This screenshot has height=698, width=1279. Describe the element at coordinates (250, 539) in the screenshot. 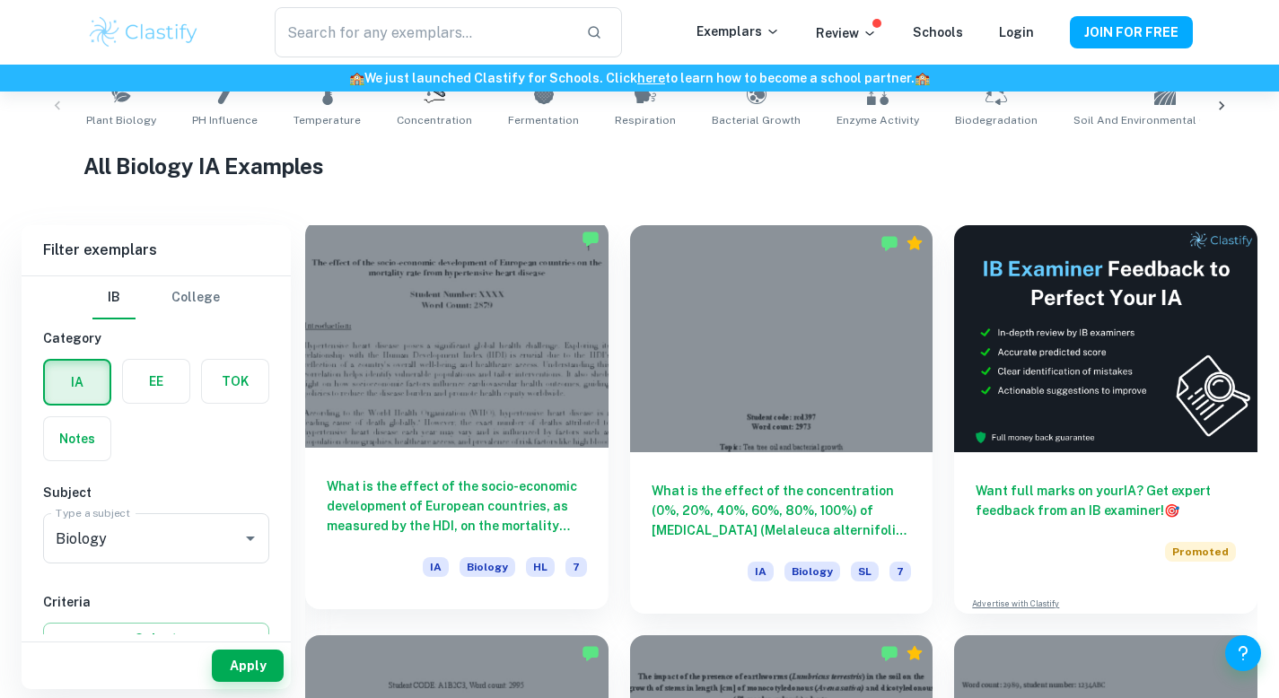

I see `button: Open` at that location.